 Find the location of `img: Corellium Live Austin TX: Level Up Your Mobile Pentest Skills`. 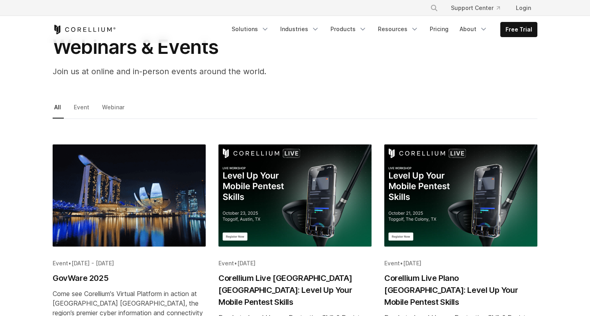

img: Corellium Live Austin TX: Level Up Your Mobile Pentest Skills is located at coordinates (295, 195).